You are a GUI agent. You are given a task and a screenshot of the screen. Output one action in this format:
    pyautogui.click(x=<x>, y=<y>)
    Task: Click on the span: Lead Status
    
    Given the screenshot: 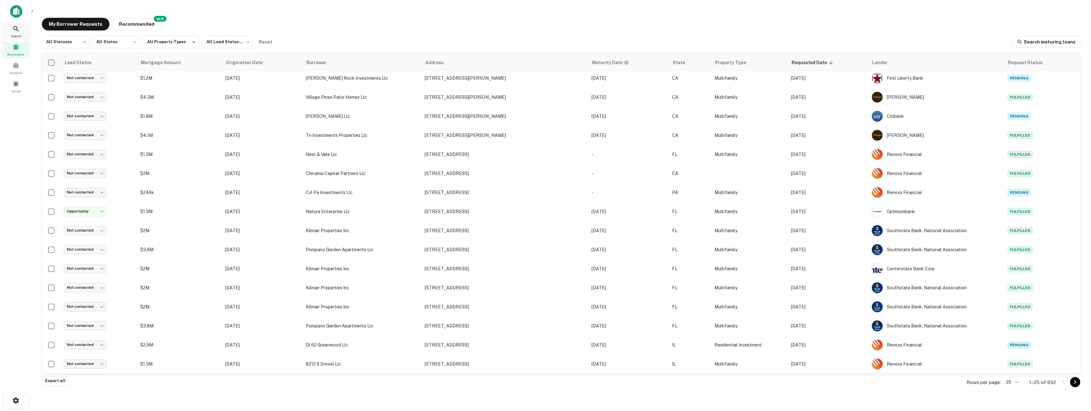 What is the action you would take?
    pyautogui.click(x=82, y=62)
    